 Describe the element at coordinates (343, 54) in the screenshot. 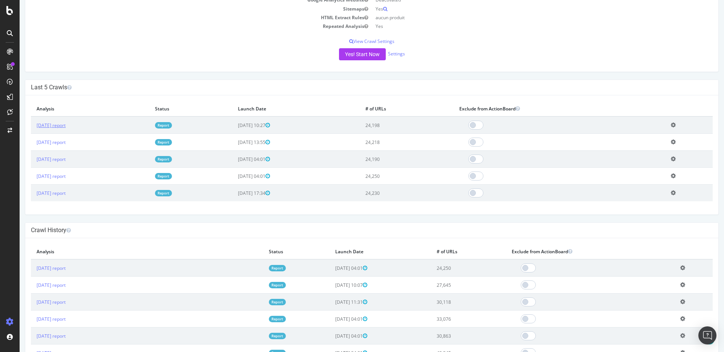

I see `button: Yes! Start Now` at that location.